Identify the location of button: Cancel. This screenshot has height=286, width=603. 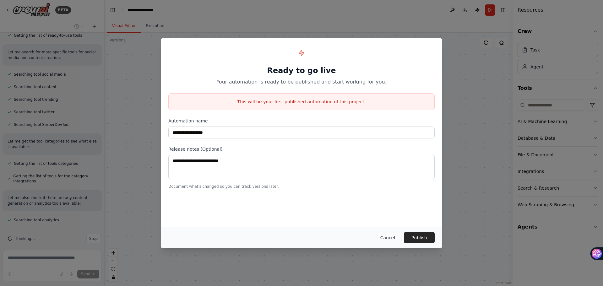
(387, 238).